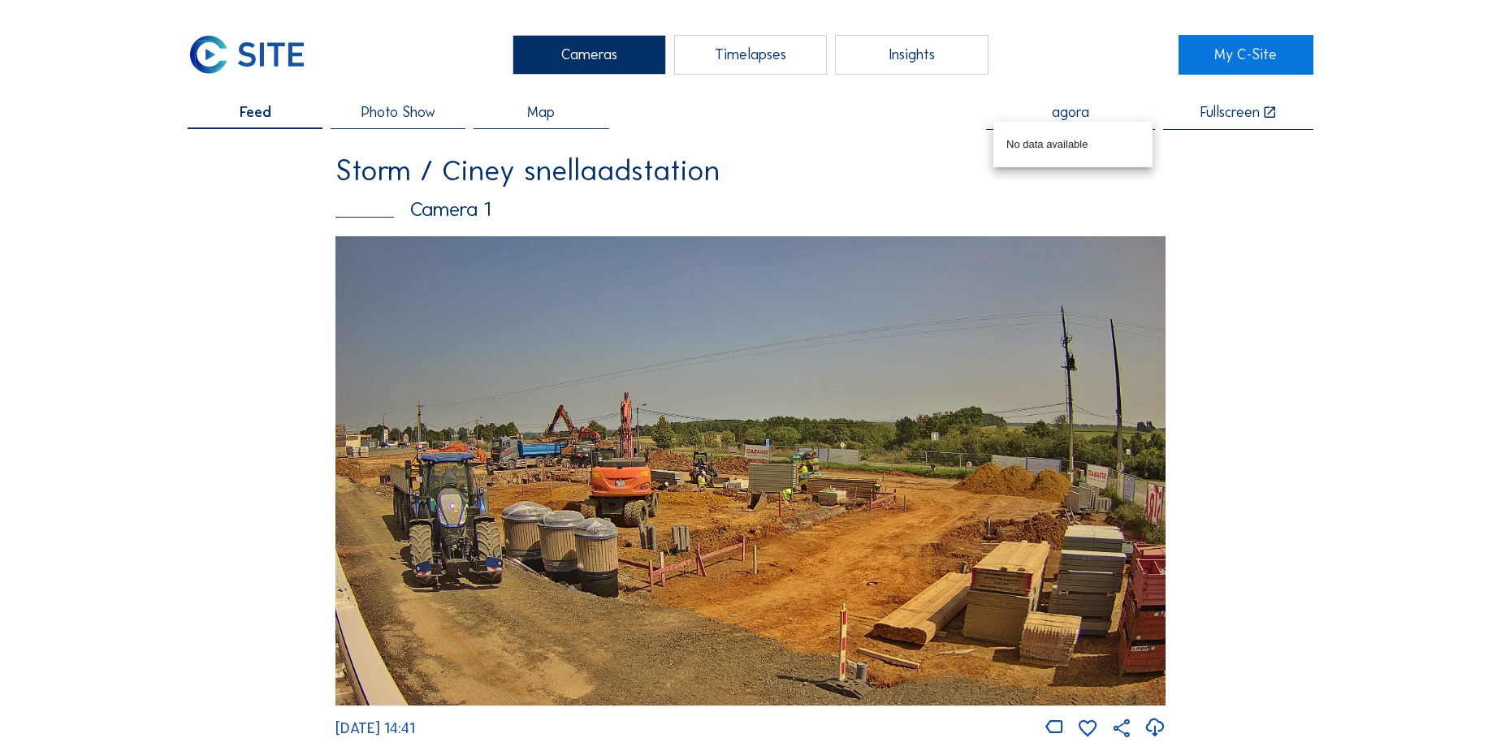 Image resolution: width=1501 pixels, height=751 pixels. What do you see at coordinates (1246, 54) in the screenshot?
I see `a: My C-Site` at bounding box center [1246, 54].